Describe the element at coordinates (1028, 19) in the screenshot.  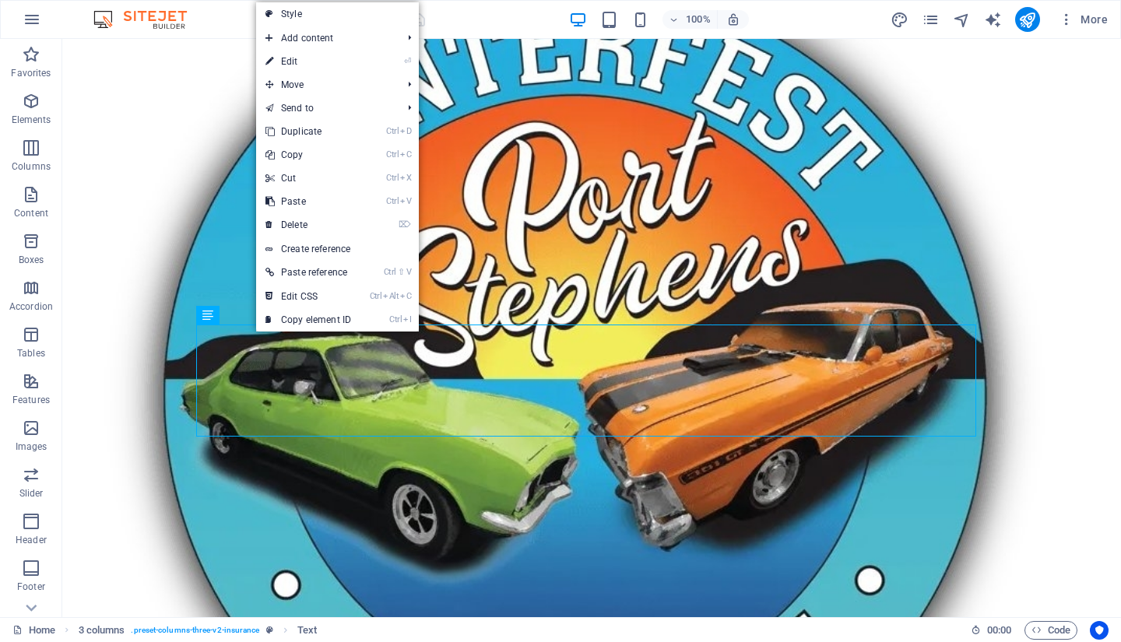
I see `button: publish` at that location.